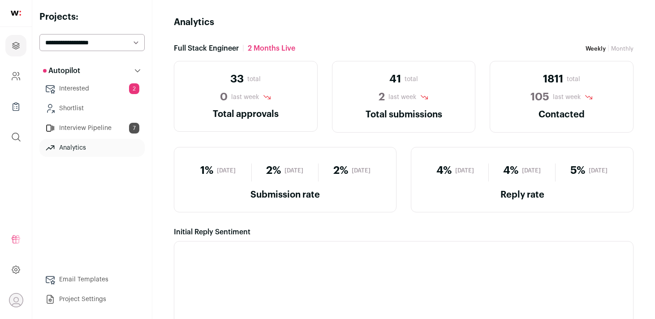 Image resolution: width=655 pixels, height=319 pixels. Describe the element at coordinates (92, 108) in the screenshot. I see `a: Shortlist` at that location.